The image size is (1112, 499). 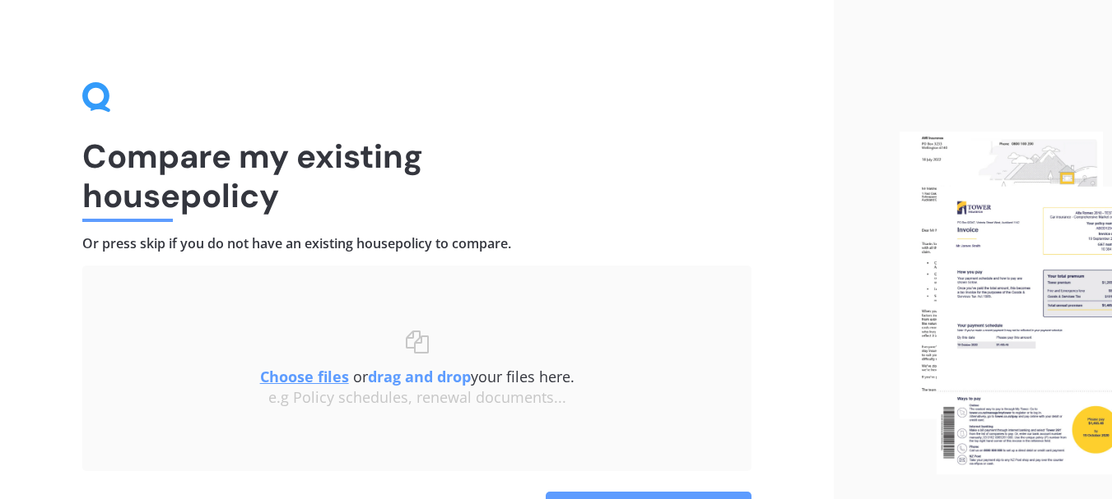 I want to click on h1: Compare my existing house policy, so click(x=416, y=176).